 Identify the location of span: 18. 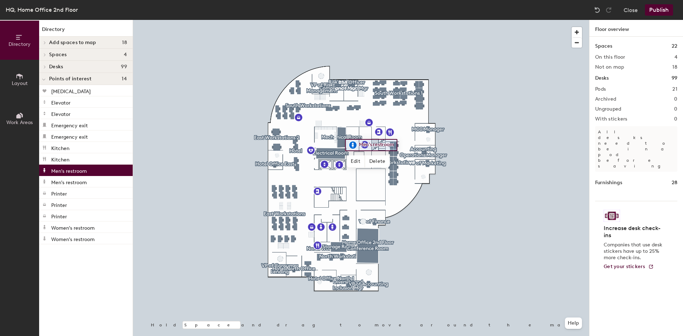
(125, 43).